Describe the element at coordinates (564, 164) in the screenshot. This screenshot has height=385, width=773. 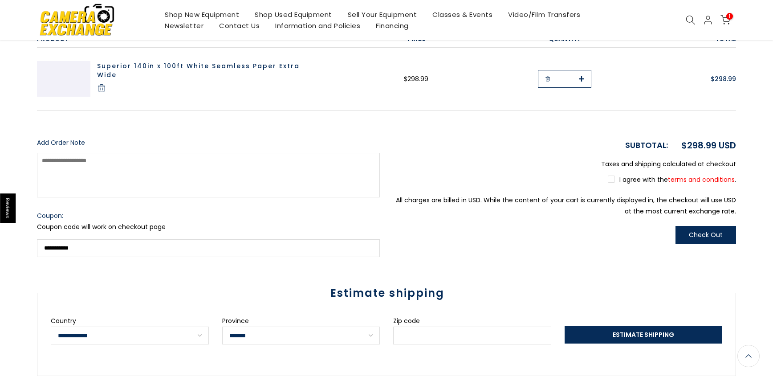
I see `p: Taxes and shipping calculated at checkout` at that location.